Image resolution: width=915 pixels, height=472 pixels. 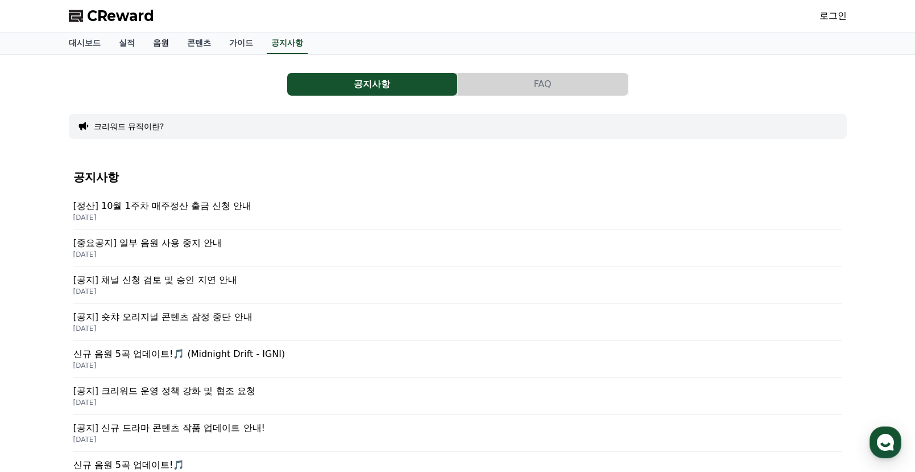 I want to click on span: 설정, so click(x=183, y=382).